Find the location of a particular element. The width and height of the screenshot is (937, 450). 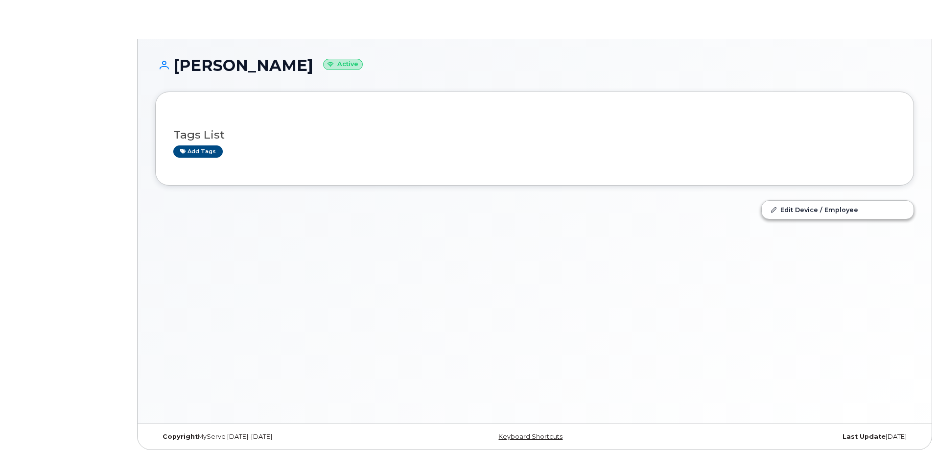

h3: Tags List is located at coordinates (535, 135).